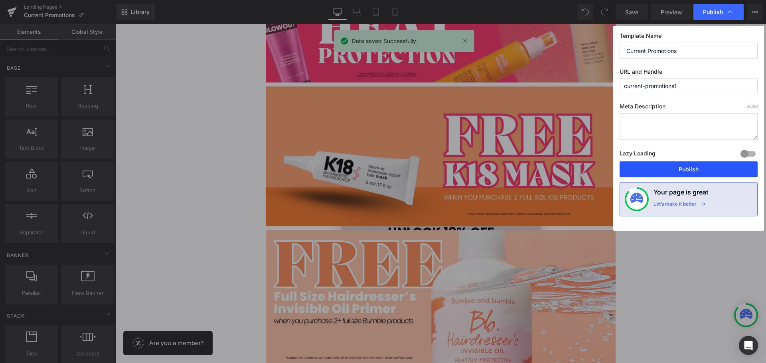 The image size is (766, 363). What do you see at coordinates (752, 106) in the screenshot?
I see `span: /320` at bounding box center [752, 106].